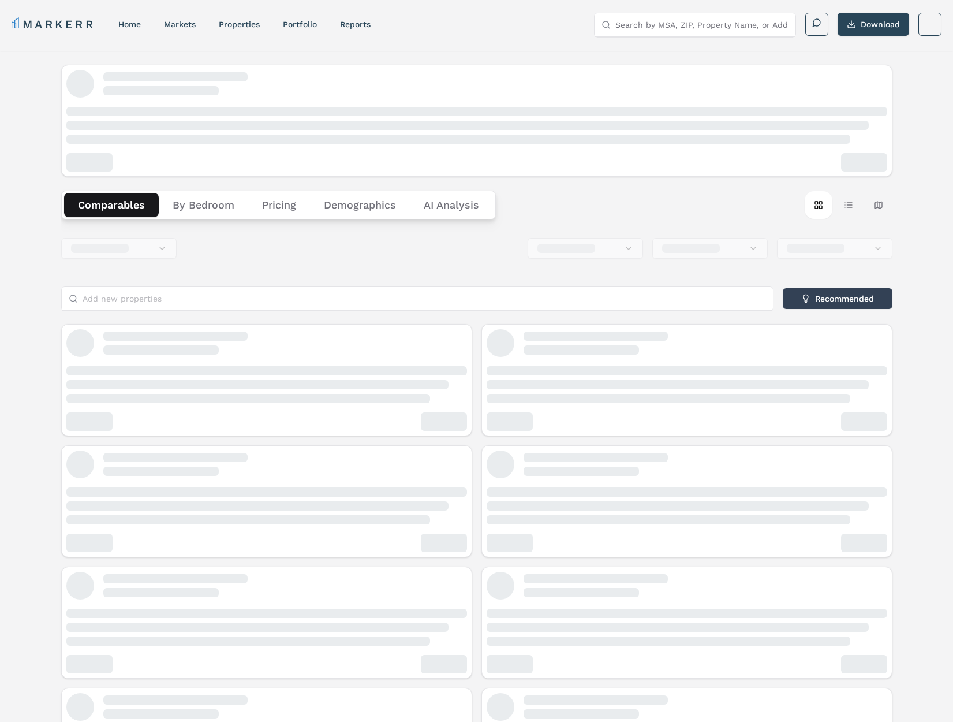  What do you see at coordinates (53, 24) in the screenshot?
I see `a: MARKERR` at bounding box center [53, 24].